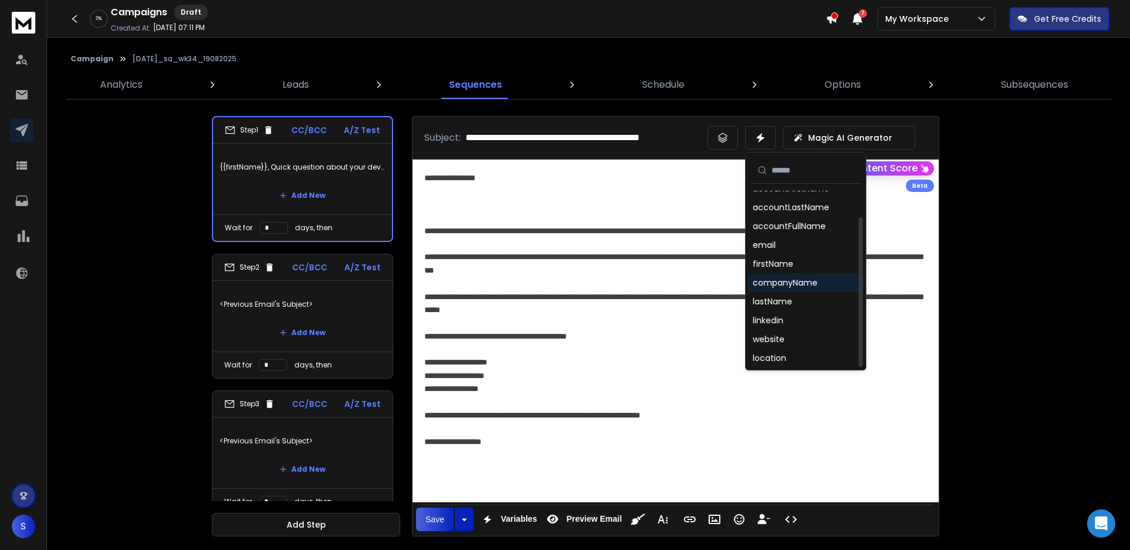  What do you see at coordinates (24, 526) in the screenshot?
I see `span: S` at bounding box center [24, 526].